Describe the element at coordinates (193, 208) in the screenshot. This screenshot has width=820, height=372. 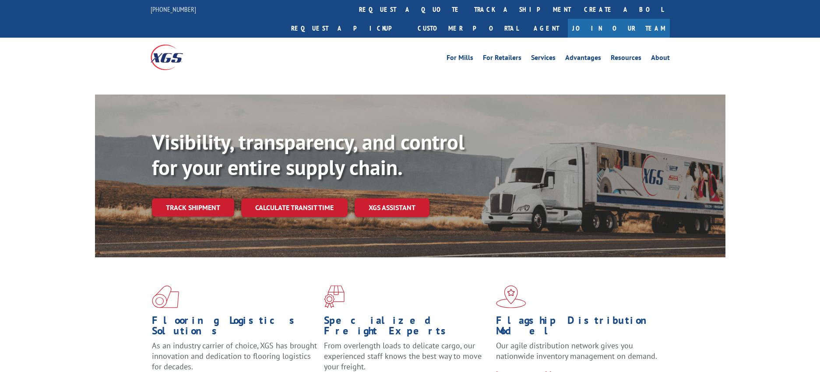
I see `a: Track shipment` at that location.